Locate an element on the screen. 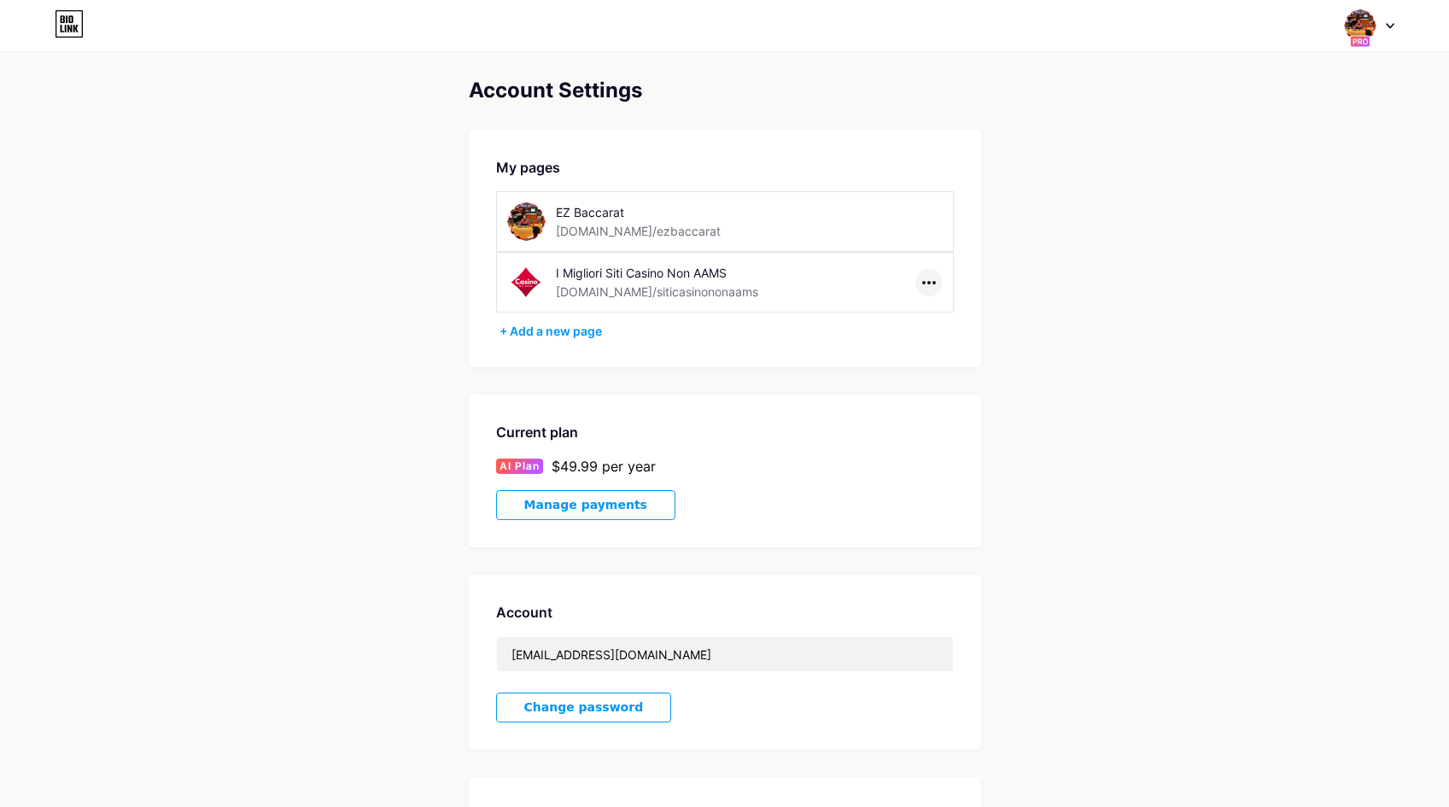 The width and height of the screenshot is (1449, 807). div: EZ Baccarat is located at coordinates (672, 212).